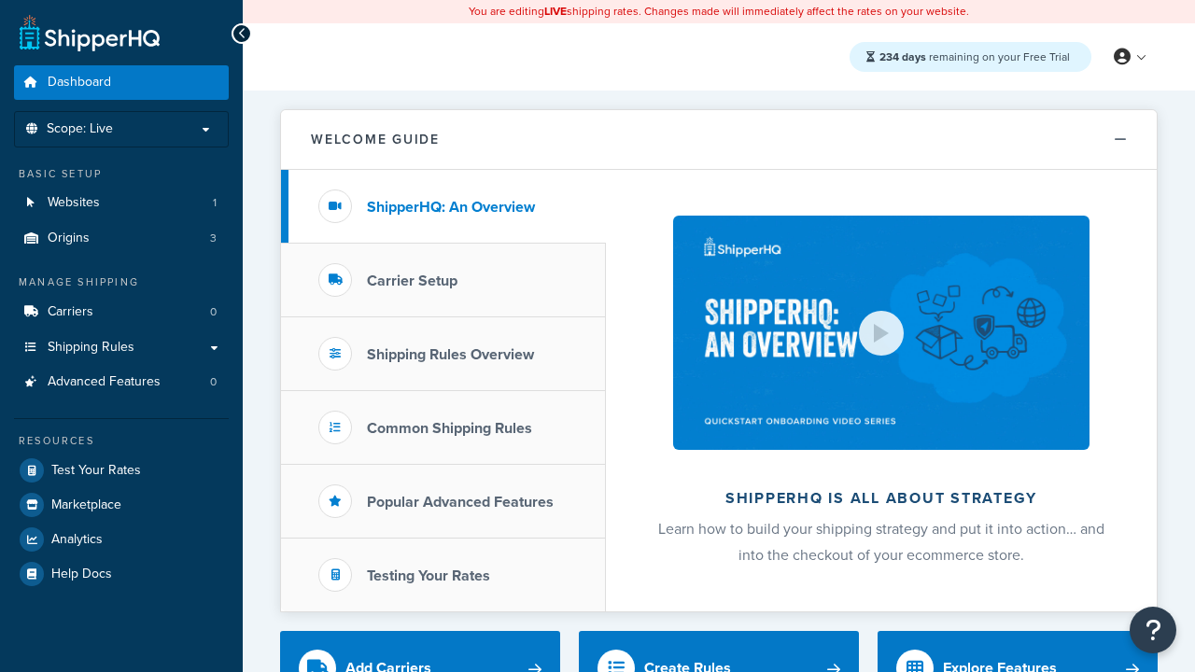 This screenshot has height=672, width=1195. What do you see at coordinates (121, 312) in the screenshot?
I see `a: Carriers0` at bounding box center [121, 312].